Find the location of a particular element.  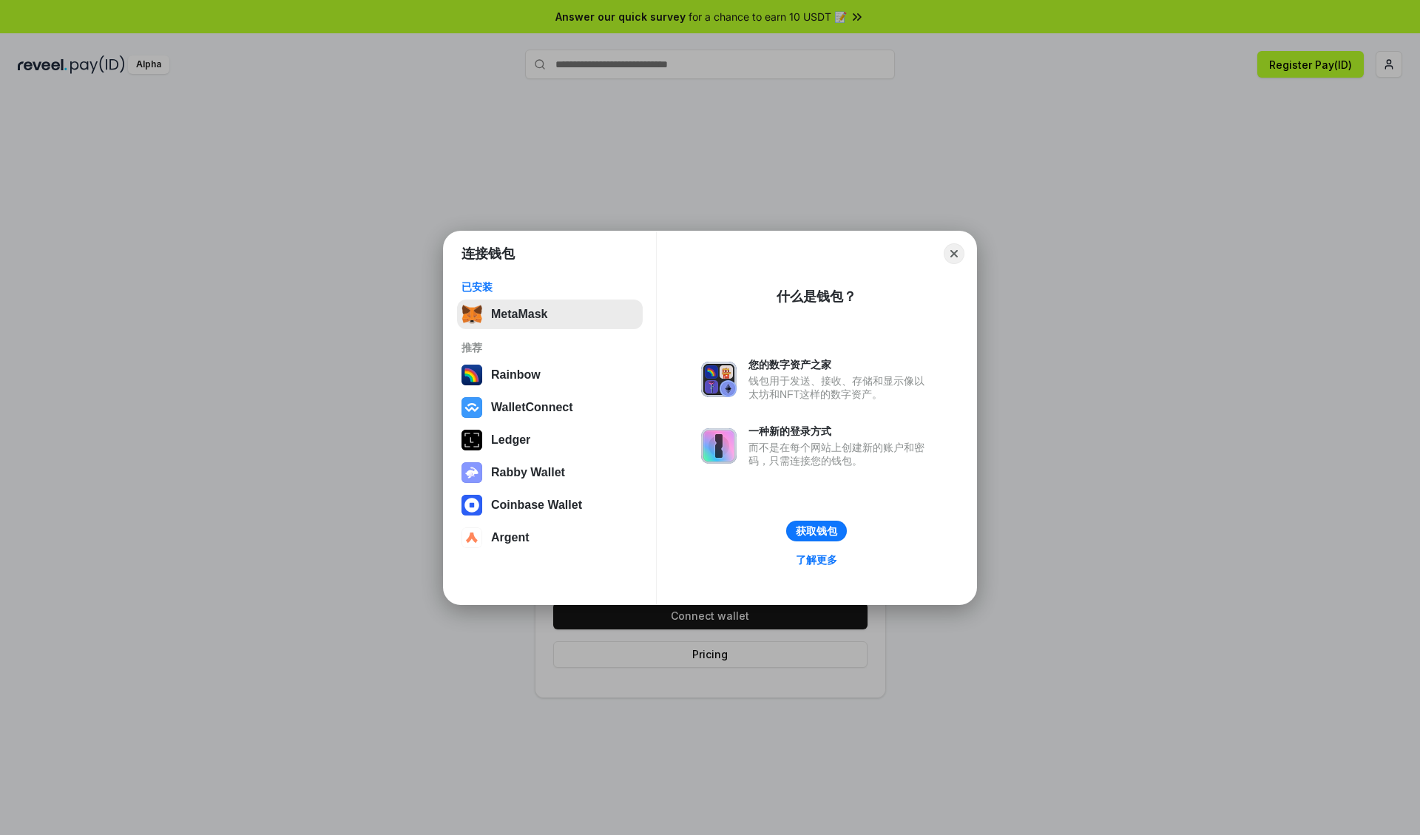

button: WalletConnect is located at coordinates (550, 408).